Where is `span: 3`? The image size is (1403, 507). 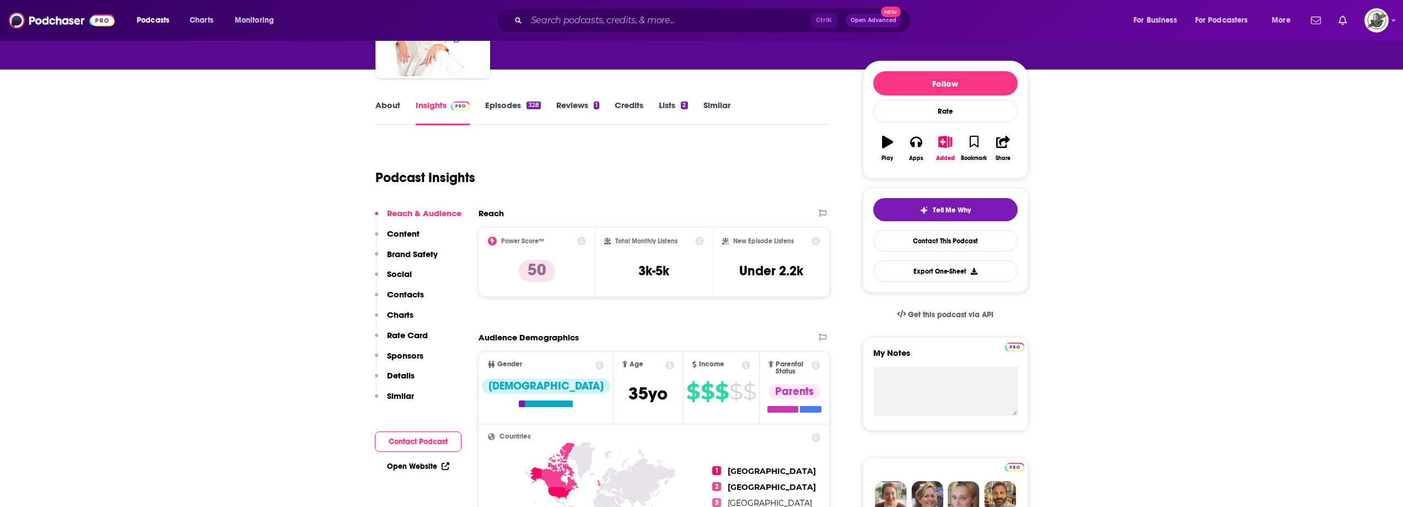 span: 3 is located at coordinates (717, 502).